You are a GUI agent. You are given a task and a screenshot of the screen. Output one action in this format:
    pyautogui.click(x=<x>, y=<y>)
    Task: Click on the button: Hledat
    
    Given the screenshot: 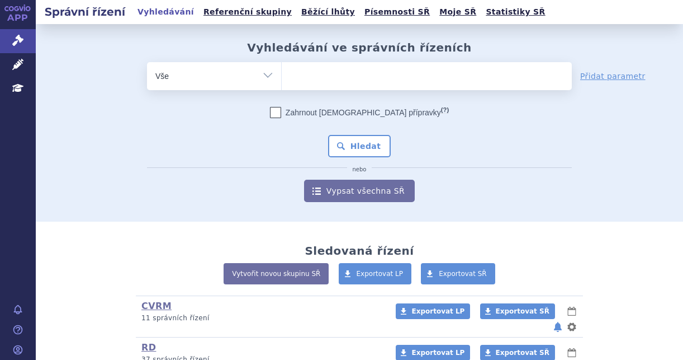 What is the action you would take?
    pyautogui.click(x=360, y=146)
    